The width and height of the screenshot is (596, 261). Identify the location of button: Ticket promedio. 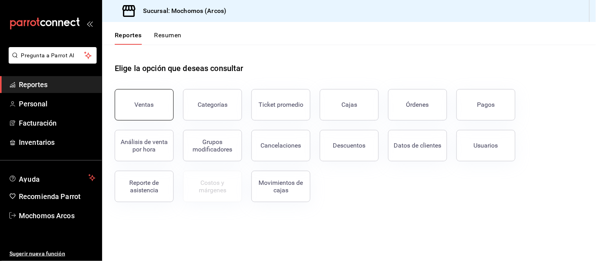
(281, 105).